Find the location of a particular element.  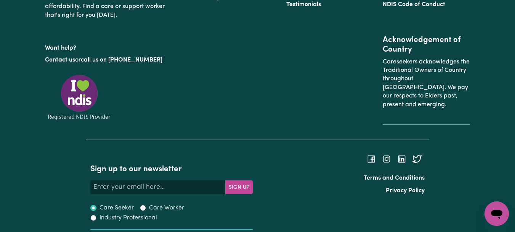

label: Care Seeker is located at coordinates (117, 207).